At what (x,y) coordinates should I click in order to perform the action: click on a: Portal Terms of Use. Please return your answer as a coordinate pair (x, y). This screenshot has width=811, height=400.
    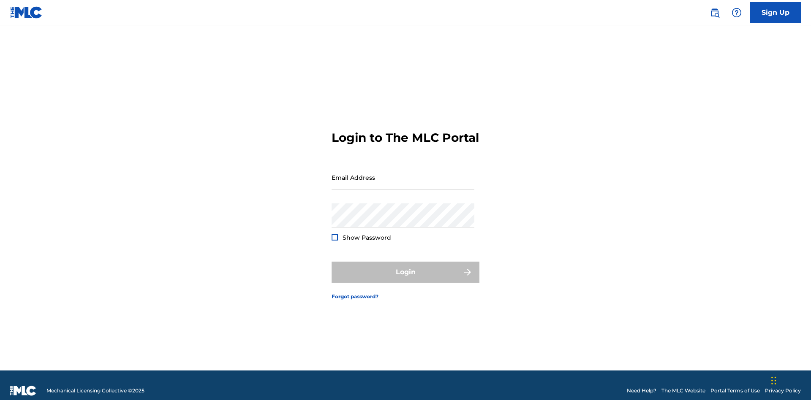
    Looking at the image, I should click on (735, 391).